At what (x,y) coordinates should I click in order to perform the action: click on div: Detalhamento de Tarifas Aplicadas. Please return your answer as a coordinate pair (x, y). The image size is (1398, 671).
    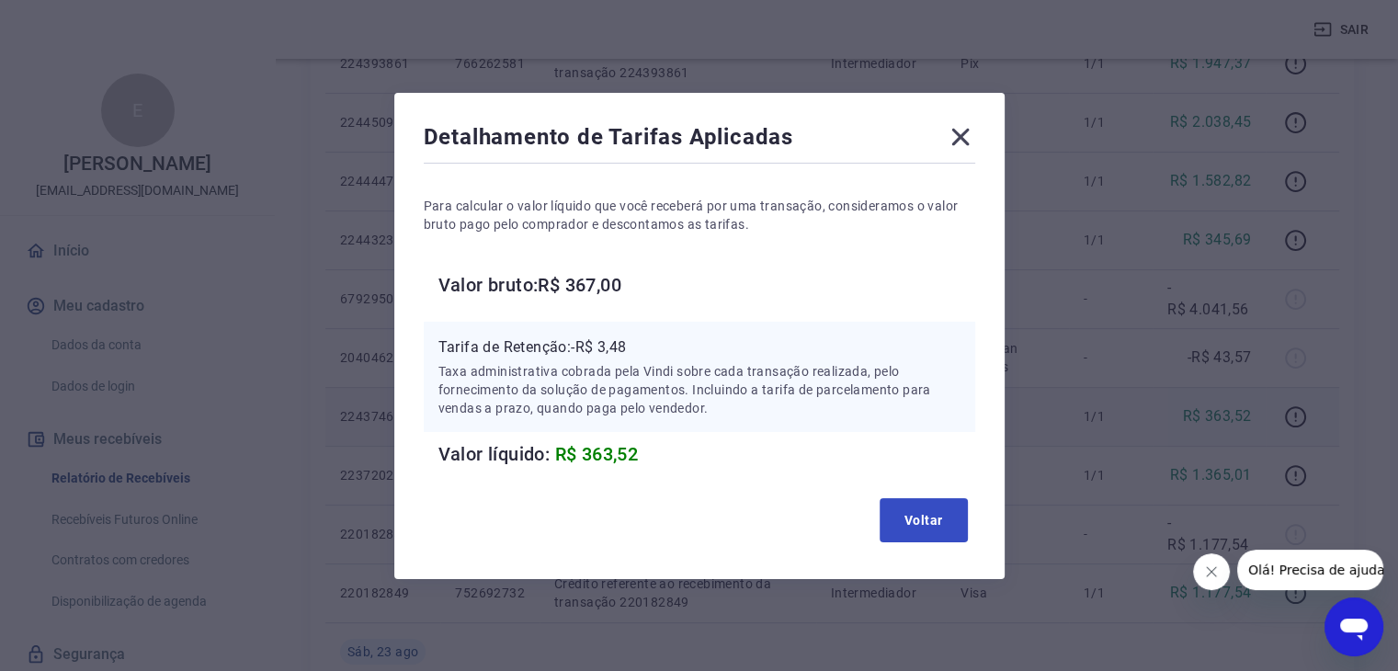
    Looking at the image, I should click on (700, 141).